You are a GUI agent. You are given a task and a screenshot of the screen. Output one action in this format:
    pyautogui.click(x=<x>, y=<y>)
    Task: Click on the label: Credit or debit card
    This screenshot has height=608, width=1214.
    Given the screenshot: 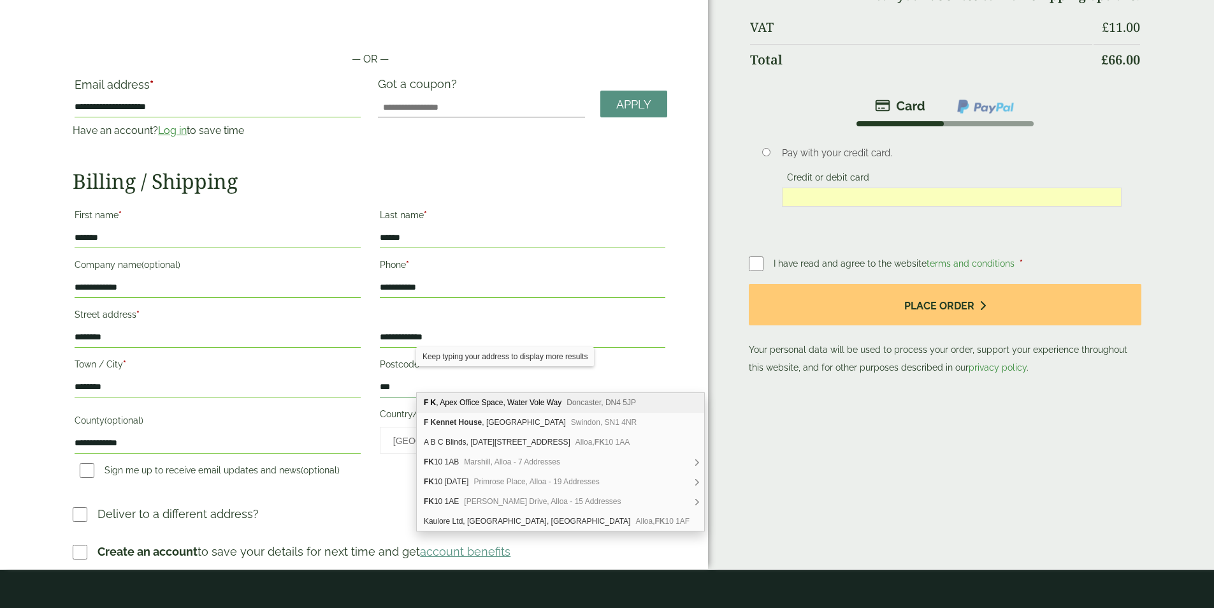 What is the action you would take?
    pyautogui.click(x=828, y=179)
    